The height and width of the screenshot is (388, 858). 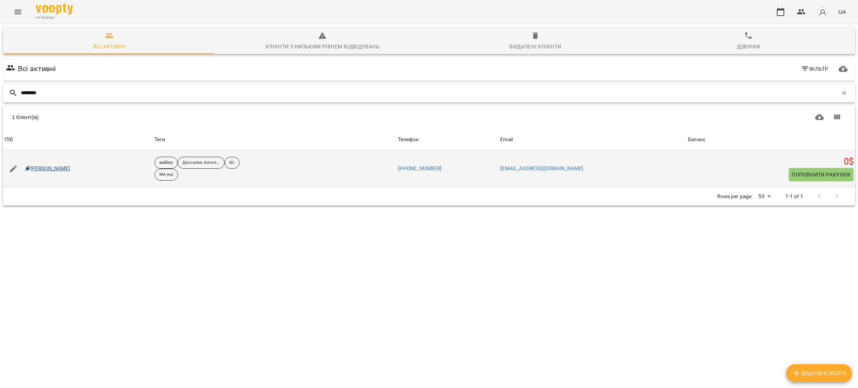 I want to click on p: Доскалюк Ангеліна, so click(x=201, y=163).